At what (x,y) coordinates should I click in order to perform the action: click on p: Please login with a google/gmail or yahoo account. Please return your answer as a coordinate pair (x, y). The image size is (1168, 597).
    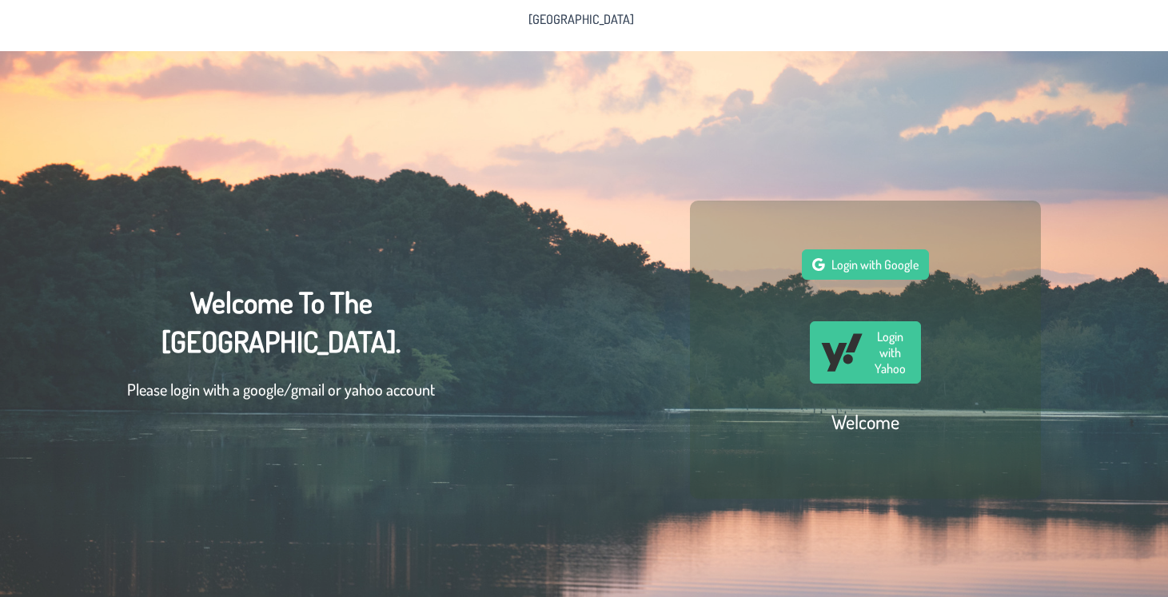
    Looking at the image, I should click on (281, 389).